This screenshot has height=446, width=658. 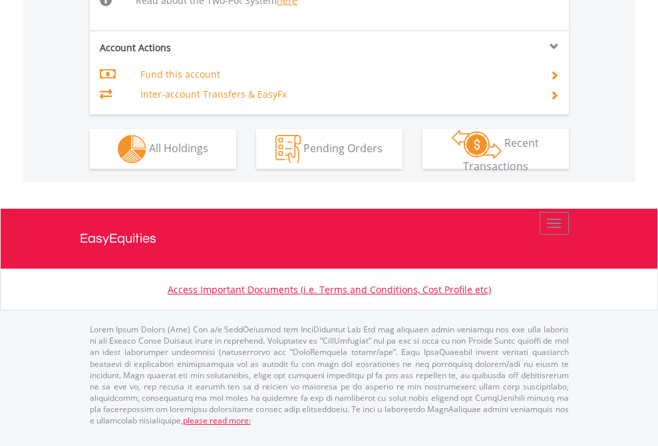 What do you see at coordinates (329, 149) in the screenshot?
I see `button: Pending Orders` at bounding box center [329, 149].